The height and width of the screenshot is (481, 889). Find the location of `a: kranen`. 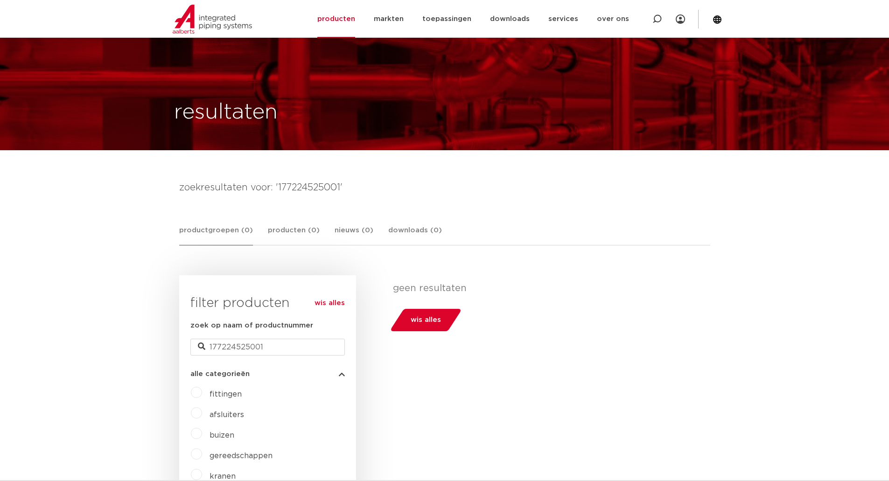

a: kranen is located at coordinates (223, 476).